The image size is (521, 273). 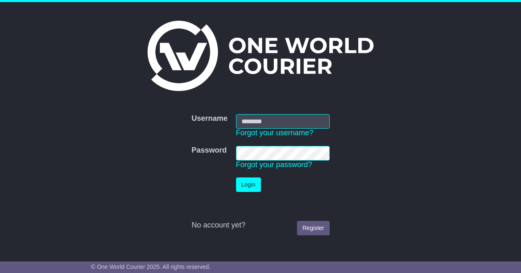 What do you see at coordinates (274, 133) in the screenshot?
I see `a: Forgot your username?` at bounding box center [274, 133].